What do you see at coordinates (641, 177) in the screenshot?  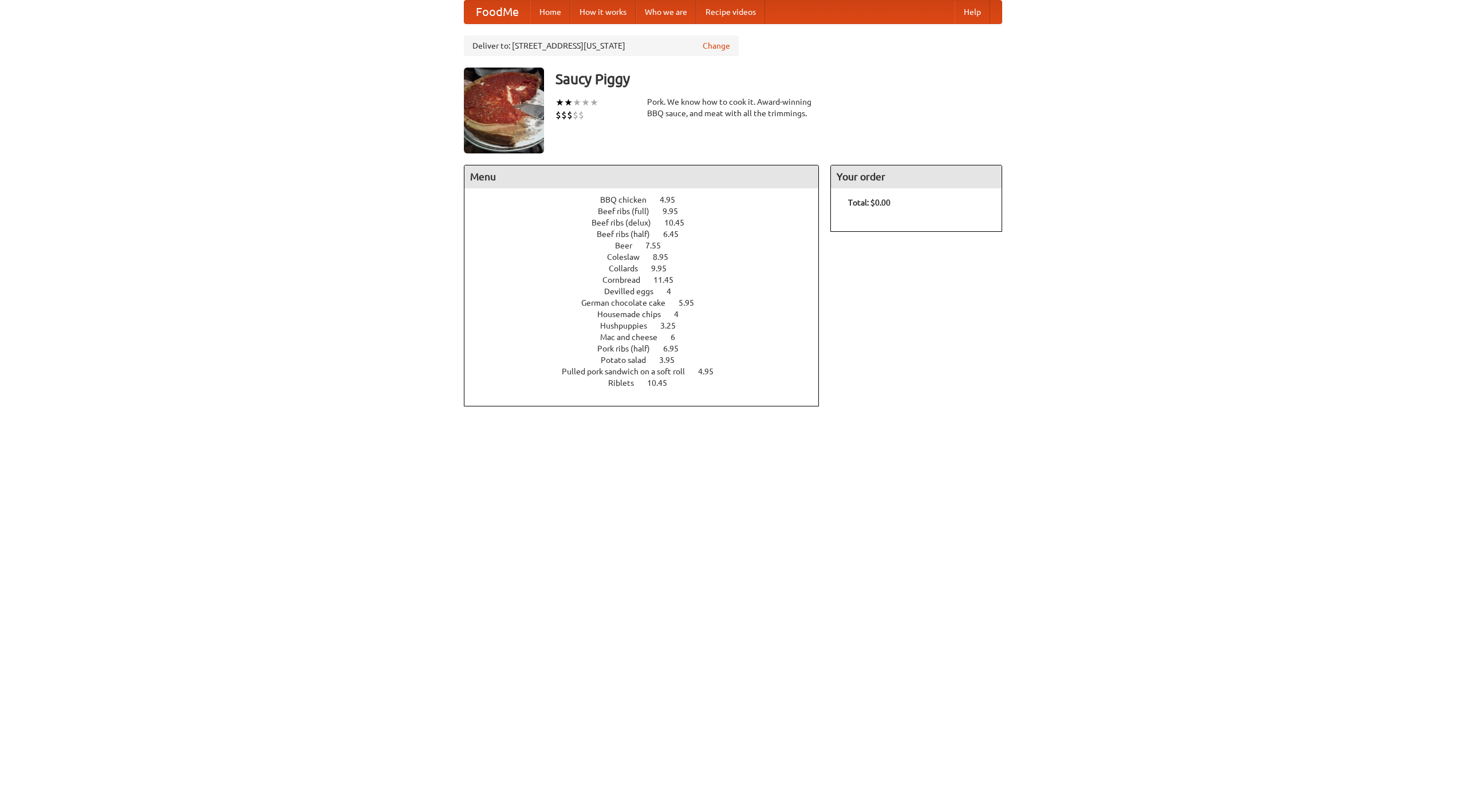 I see `h4: Menu` at bounding box center [641, 177].